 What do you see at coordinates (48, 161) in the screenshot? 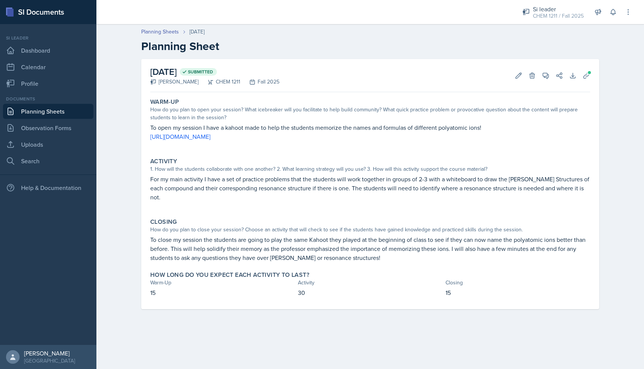
I see `a: Search` at bounding box center [48, 161].